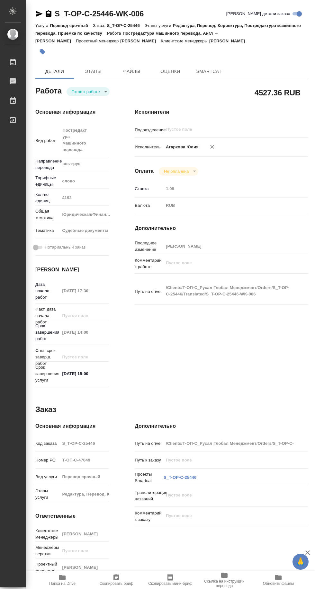 The image size is (315, 589). I want to click on p: Вид работ, so click(48, 141).